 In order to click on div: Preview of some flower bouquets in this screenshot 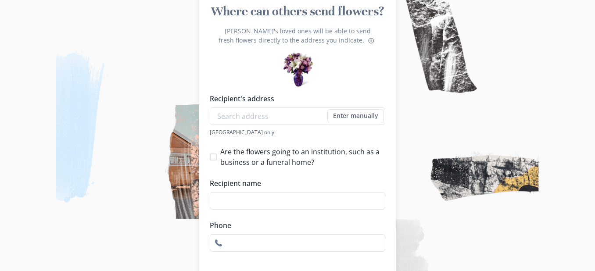, I will do `click(298, 66)`.